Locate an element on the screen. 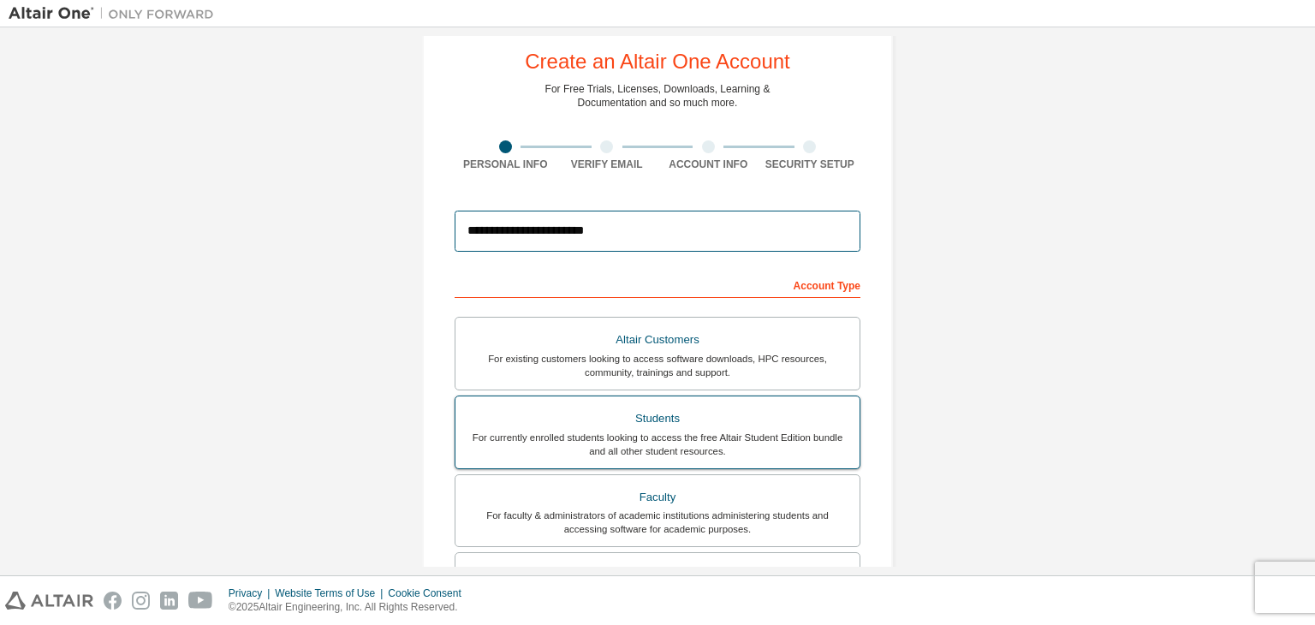  div: Verify Email is located at coordinates (607, 164).